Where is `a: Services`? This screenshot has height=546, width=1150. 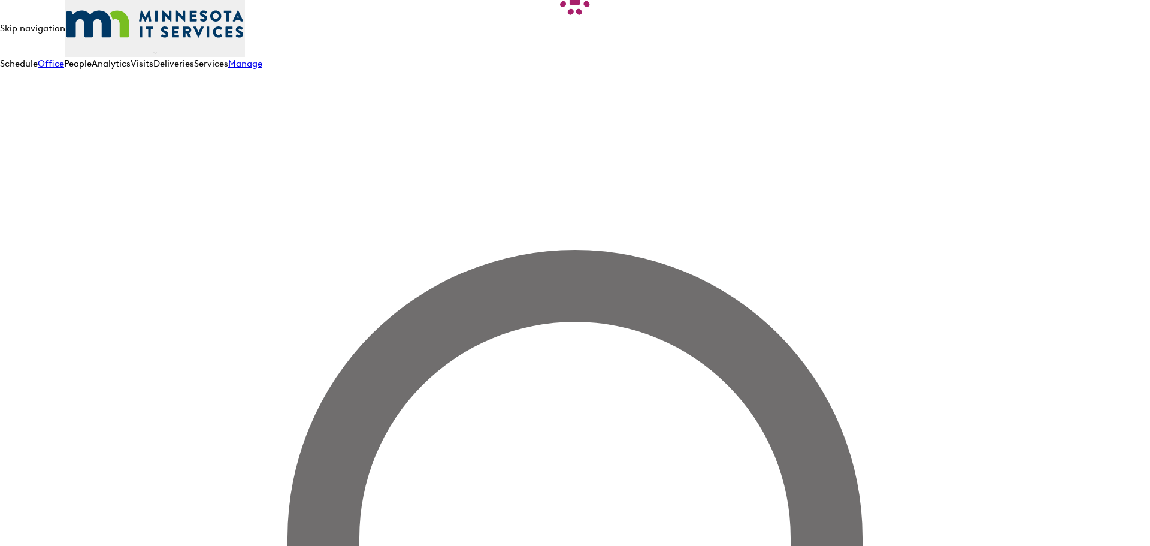 a: Services is located at coordinates (211, 63).